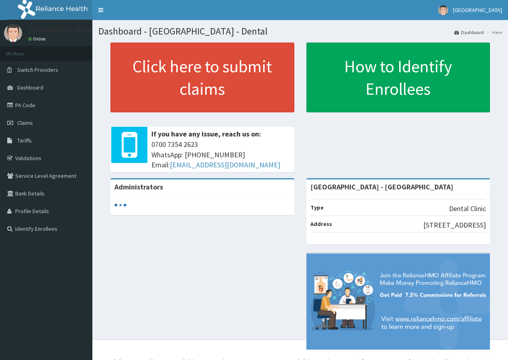 This screenshot has width=508, height=360. What do you see at coordinates (467, 209) in the screenshot?
I see `p: Dental Clinic` at bounding box center [467, 209].